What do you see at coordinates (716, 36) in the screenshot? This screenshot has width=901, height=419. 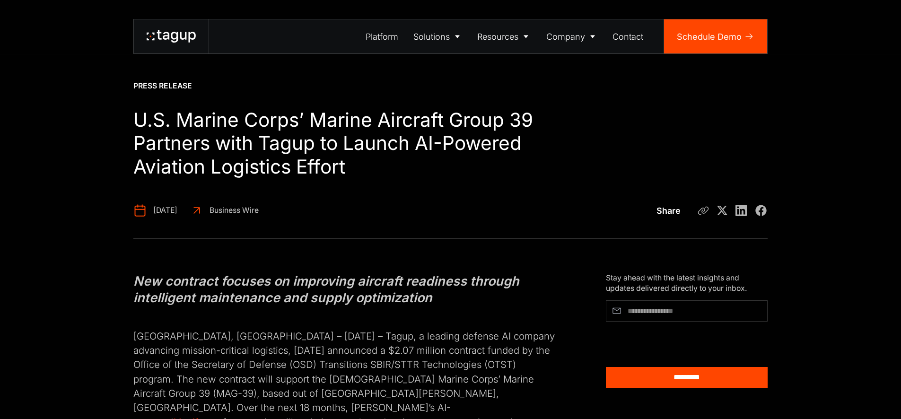 I see `a: Schedule Demo` at bounding box center [716, 36].